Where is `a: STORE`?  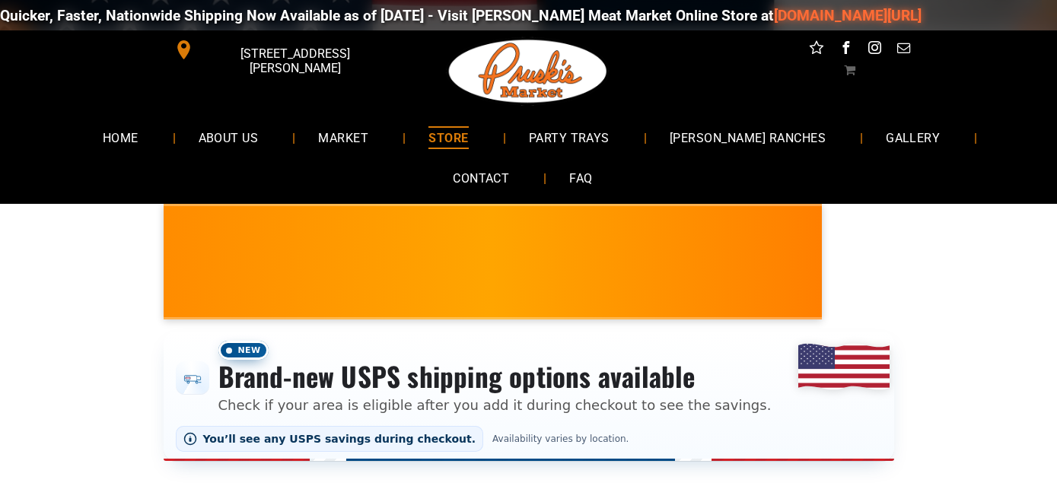
a: STORE is located at coordinates (448, 137).